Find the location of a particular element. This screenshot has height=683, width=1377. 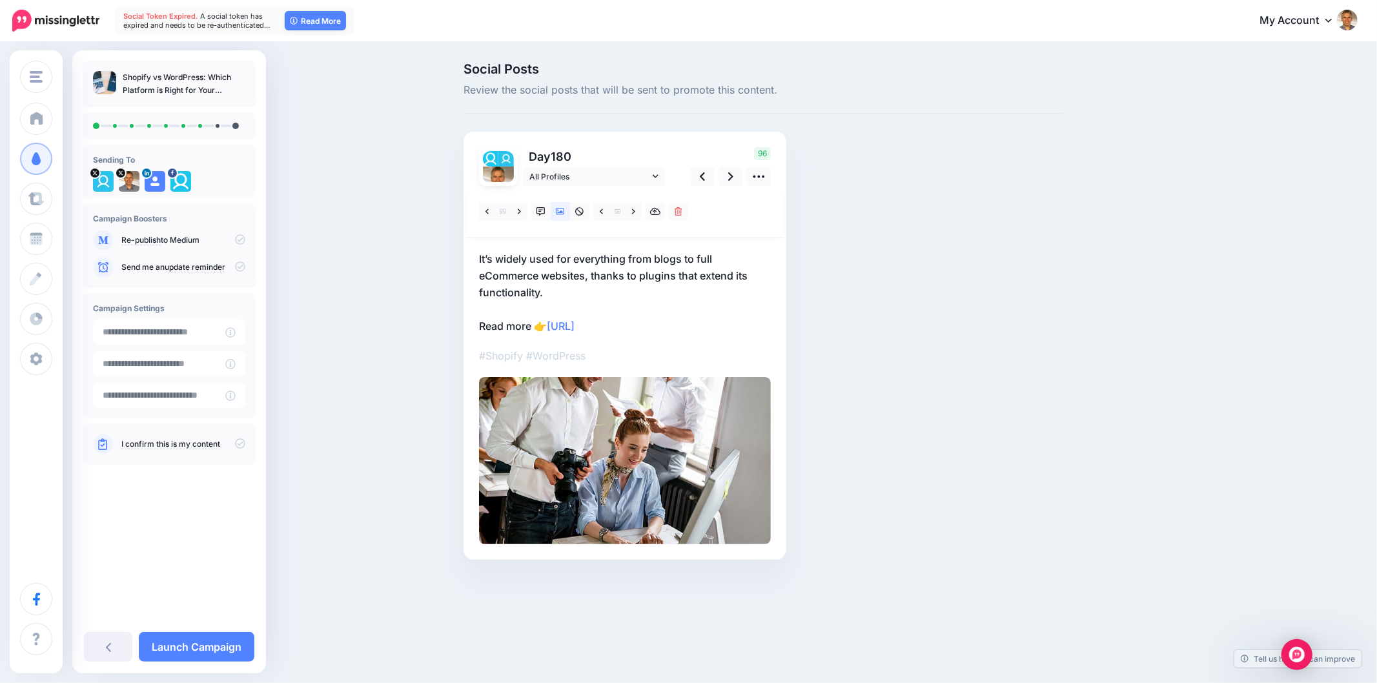

p: It’s widely used for everything from blogs to full eCommerce websites, thanks to plugins that ext... is located at coordinates (625, 292).